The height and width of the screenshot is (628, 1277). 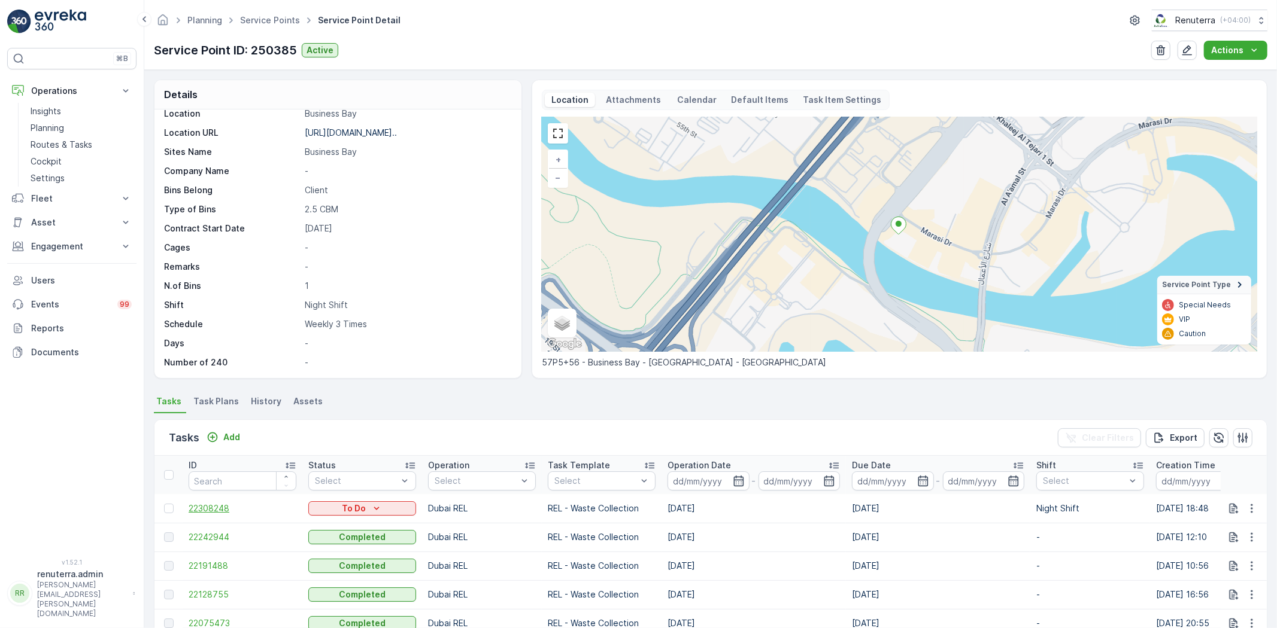 What do you see at coordinates (242, 566) in the screenshot?
I see `a: 22191488` at bounding box center [242, 566].